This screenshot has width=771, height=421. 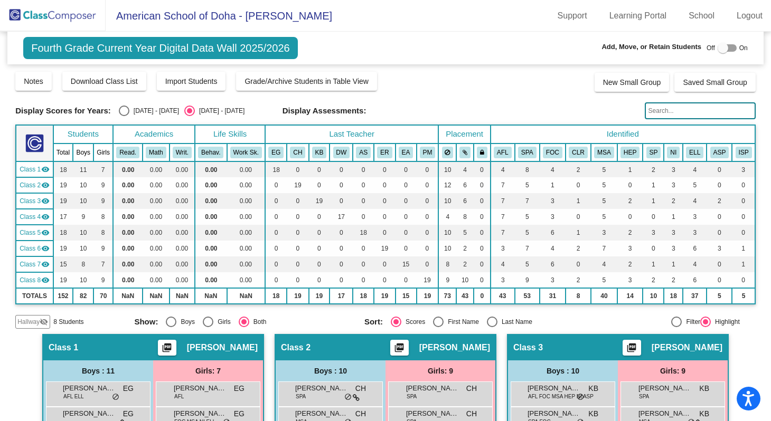 What do you see at coordinates (160, 48) in the screenshot?
I see `span: Fourth Grade Current Year Digital Data Wall 2025/2026` at bounding box center [160, 48].